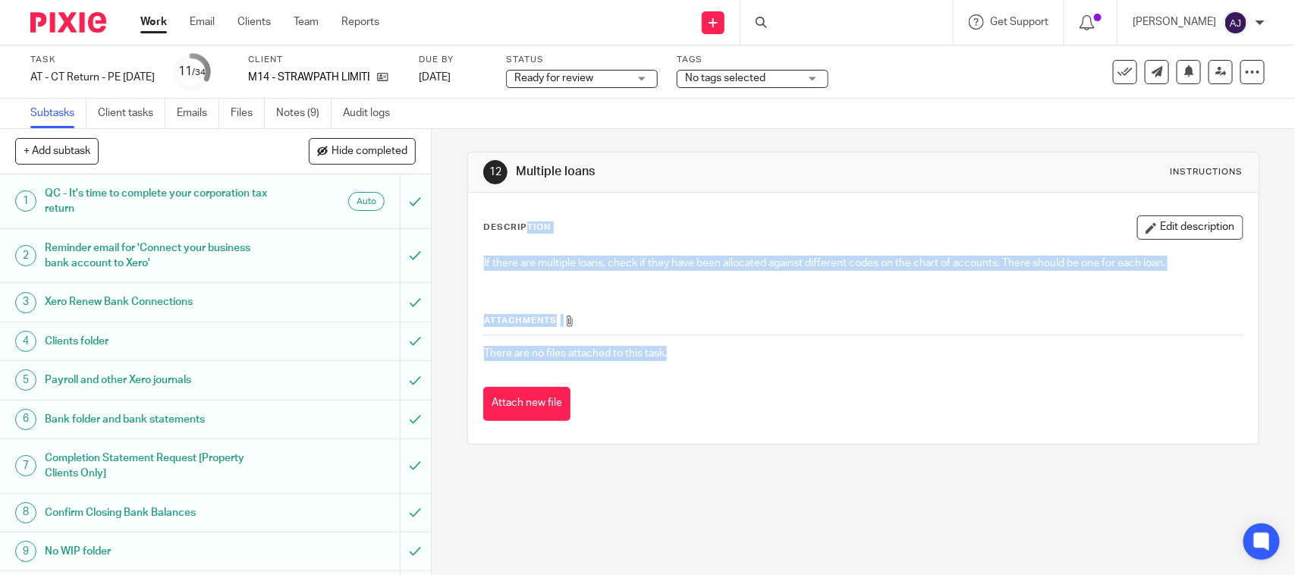  What do you see at coordinates (453, 60) in the screenshot?
I see `label: Due by` at bounding box center [453, 60].